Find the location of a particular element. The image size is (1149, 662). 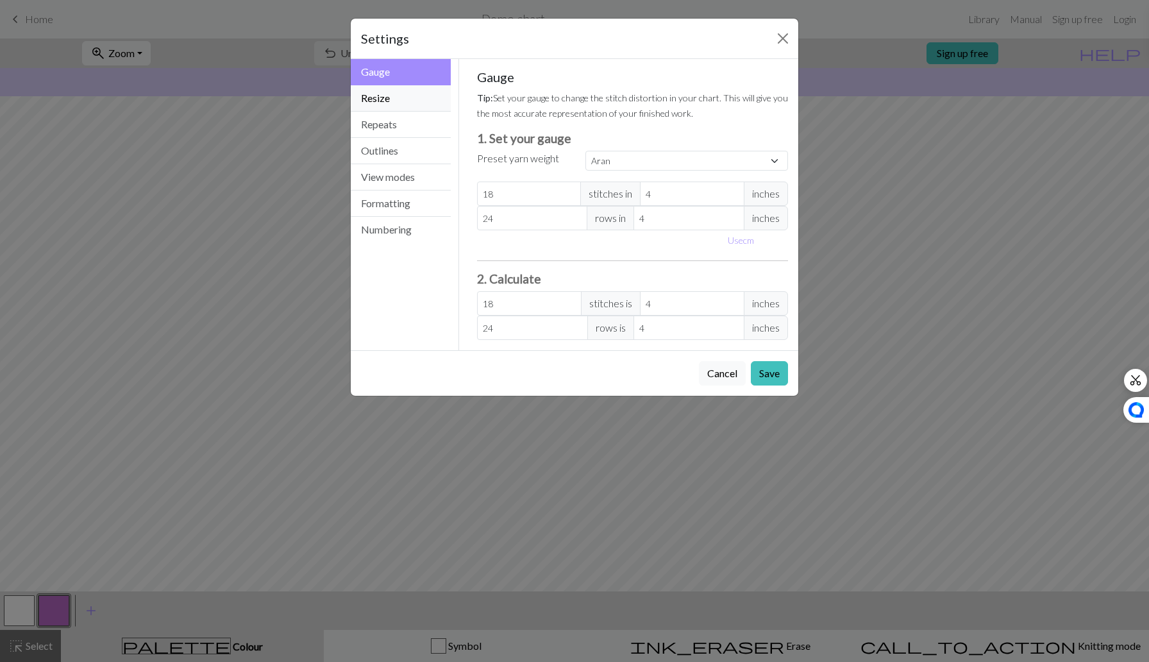

h5: Gauge is located at coordinates (633, 77).